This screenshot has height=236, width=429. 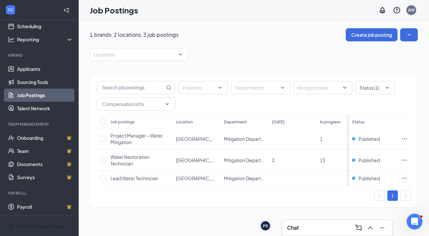 What do you see at coordinates (382, 227) in the screenshot?
I see `svg: Minimize` at bounding box center [382, 227].